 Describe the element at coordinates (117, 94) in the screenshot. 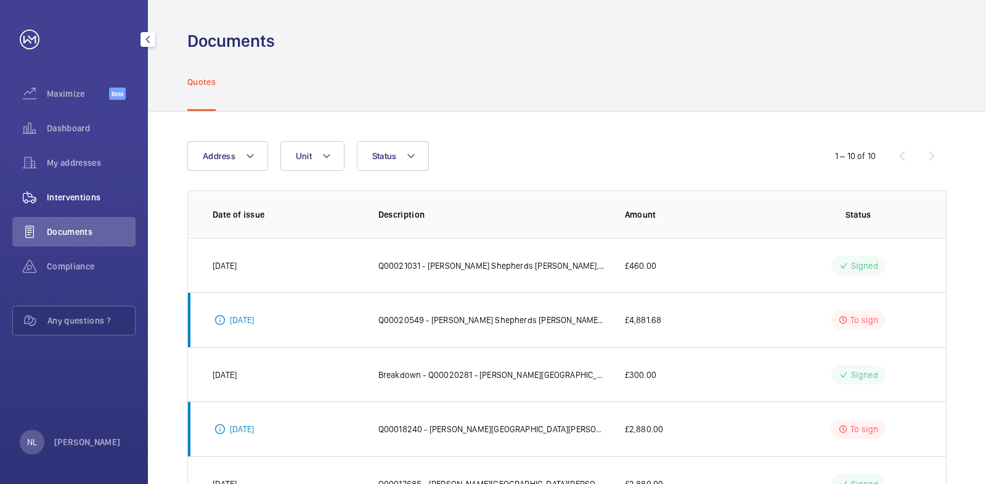

I see `span: Beta` at that location.